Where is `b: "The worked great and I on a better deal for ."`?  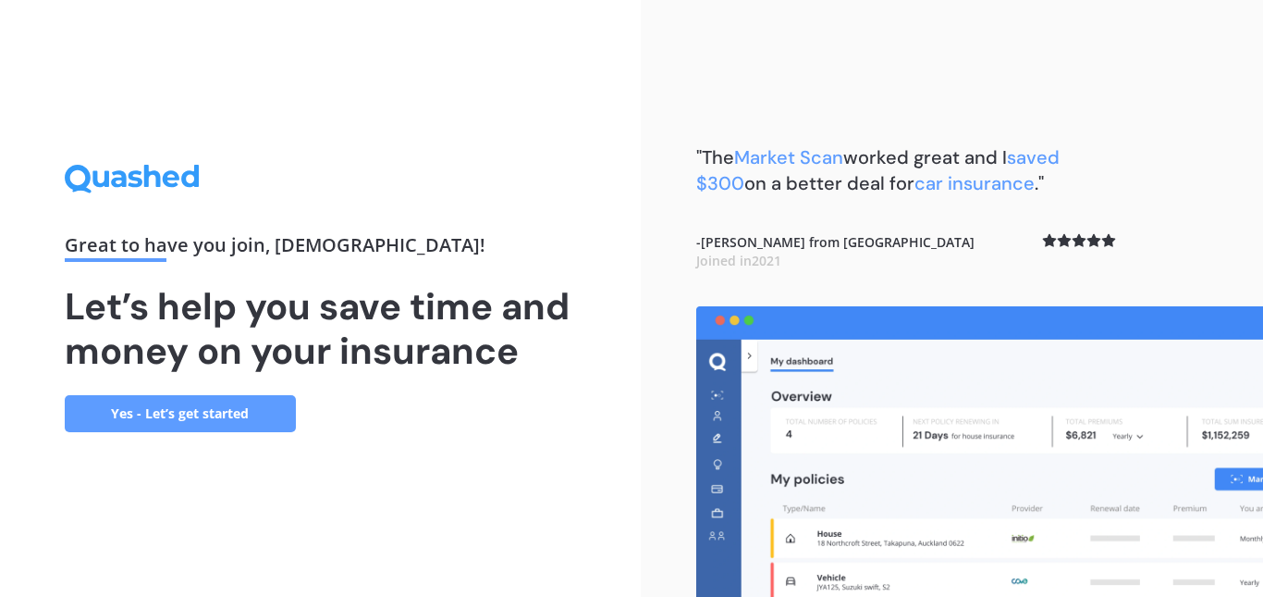
b: "The worked great and I on a better deal for ." is located at coordinates (878, 170).